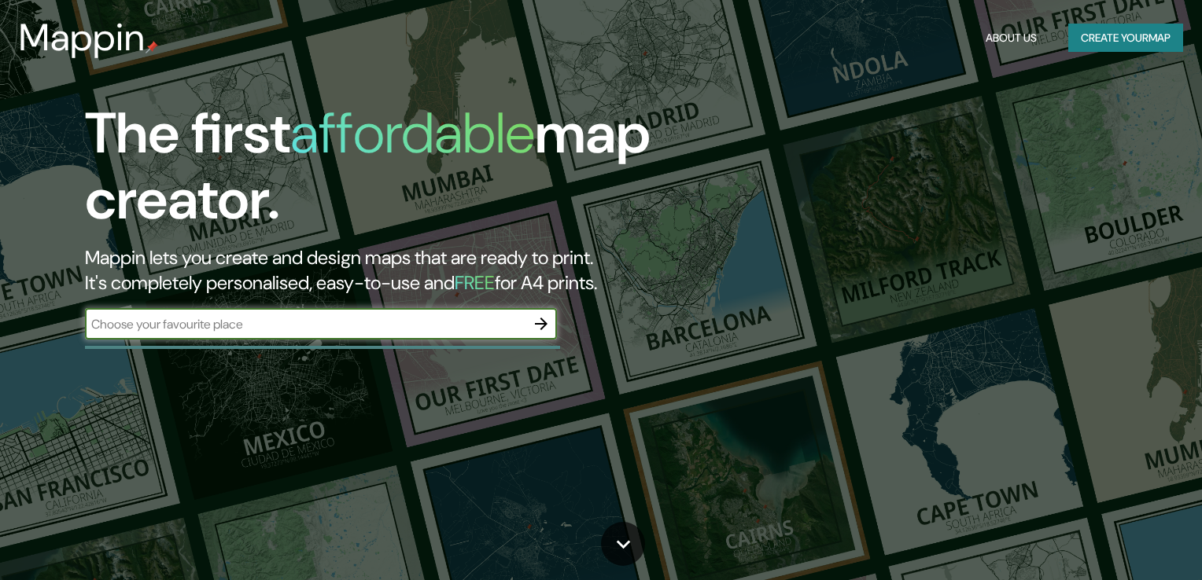  What do you see at coordinates (385, 173) in the screenshot?
I see `h1: The first map creator.` at bounding box center [385, 173].